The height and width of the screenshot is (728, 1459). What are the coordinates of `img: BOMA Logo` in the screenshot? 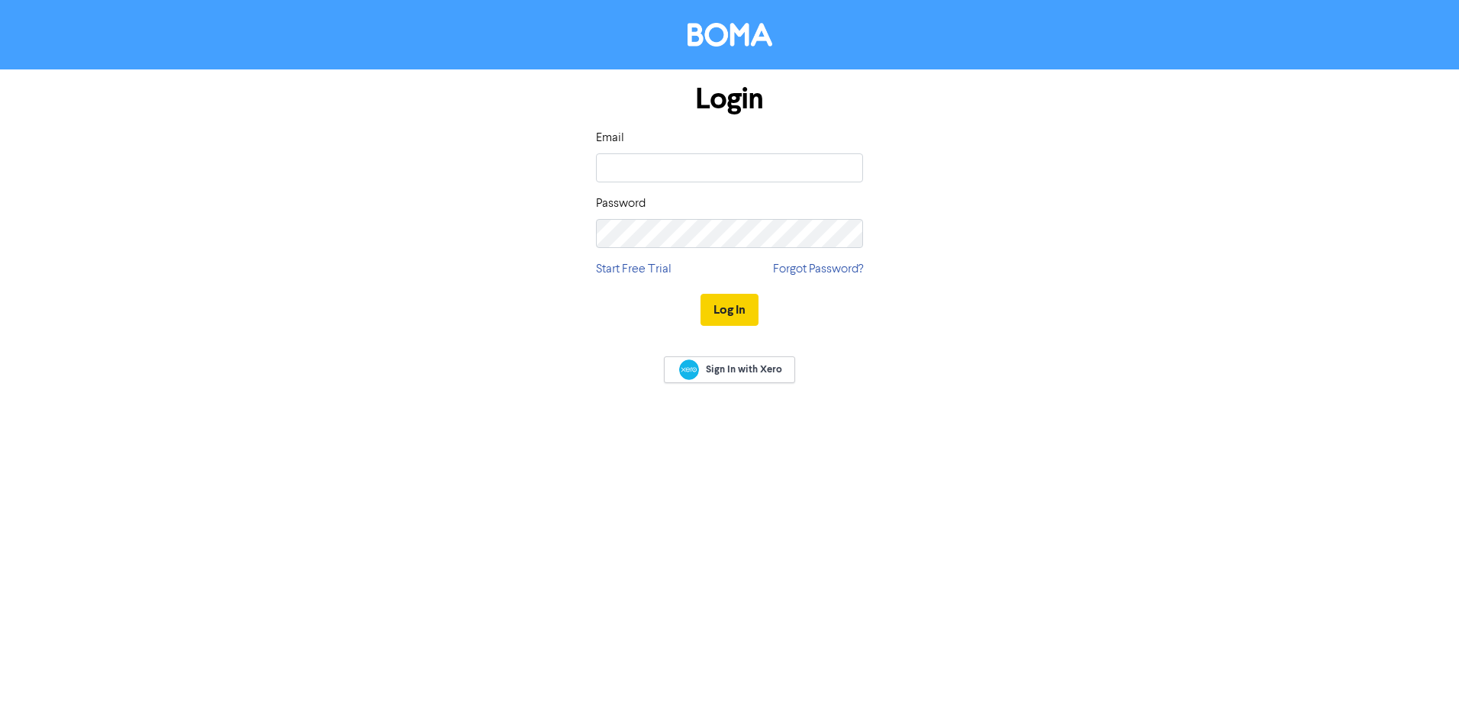 It's located at (729, 34).